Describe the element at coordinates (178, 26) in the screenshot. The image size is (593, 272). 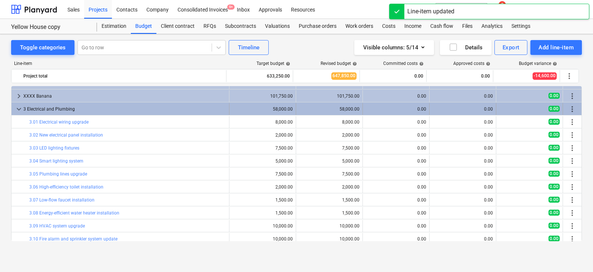
I see `div: Client contract` at that location.